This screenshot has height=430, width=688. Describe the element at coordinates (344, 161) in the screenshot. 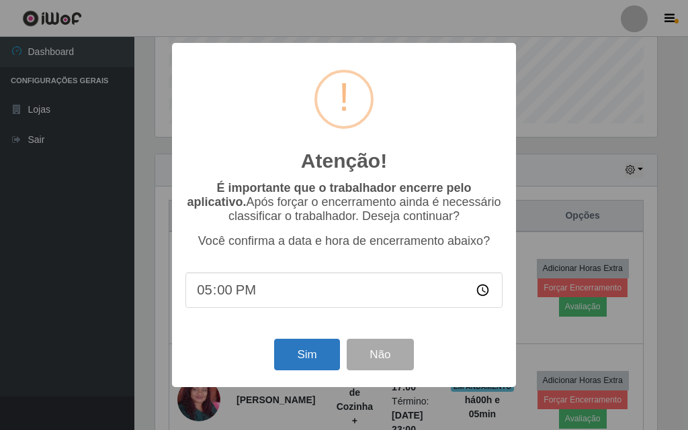

I see `h2: Atenção!` at that location.